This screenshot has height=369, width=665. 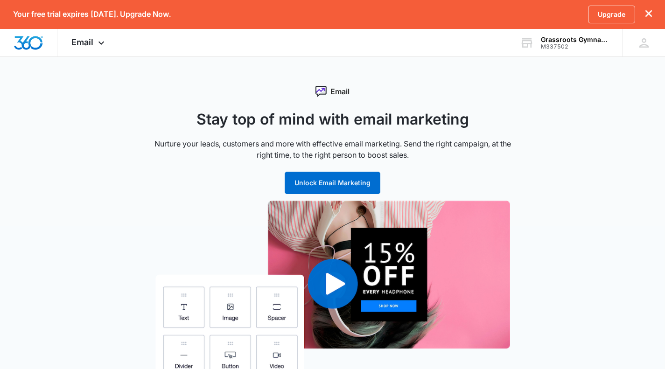 I want to click on div: account id, so click(x=575, y=47).